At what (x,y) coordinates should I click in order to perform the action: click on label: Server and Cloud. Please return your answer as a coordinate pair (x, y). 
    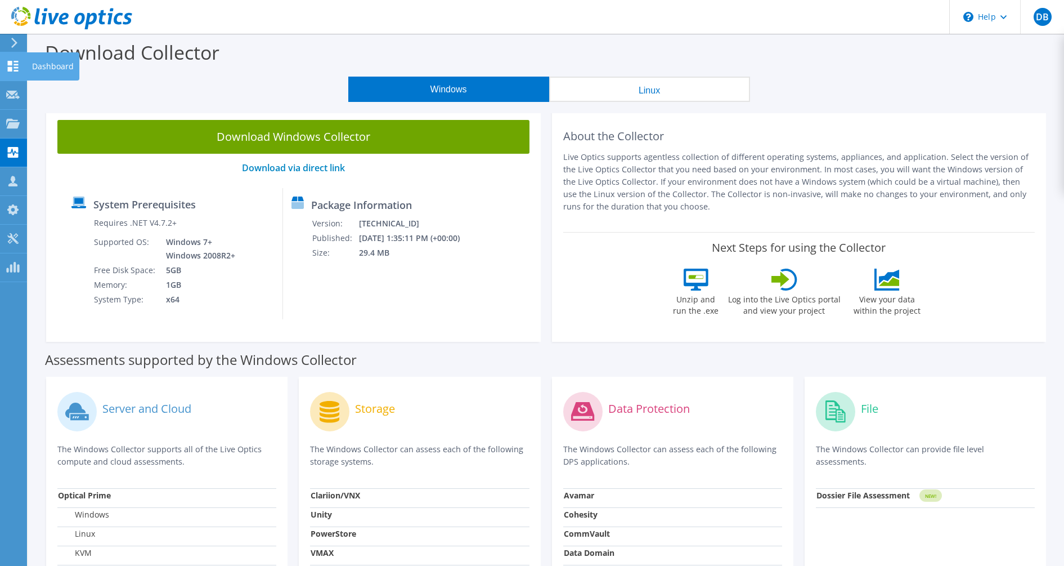
    Looking at the image, I should click on (147, 409).